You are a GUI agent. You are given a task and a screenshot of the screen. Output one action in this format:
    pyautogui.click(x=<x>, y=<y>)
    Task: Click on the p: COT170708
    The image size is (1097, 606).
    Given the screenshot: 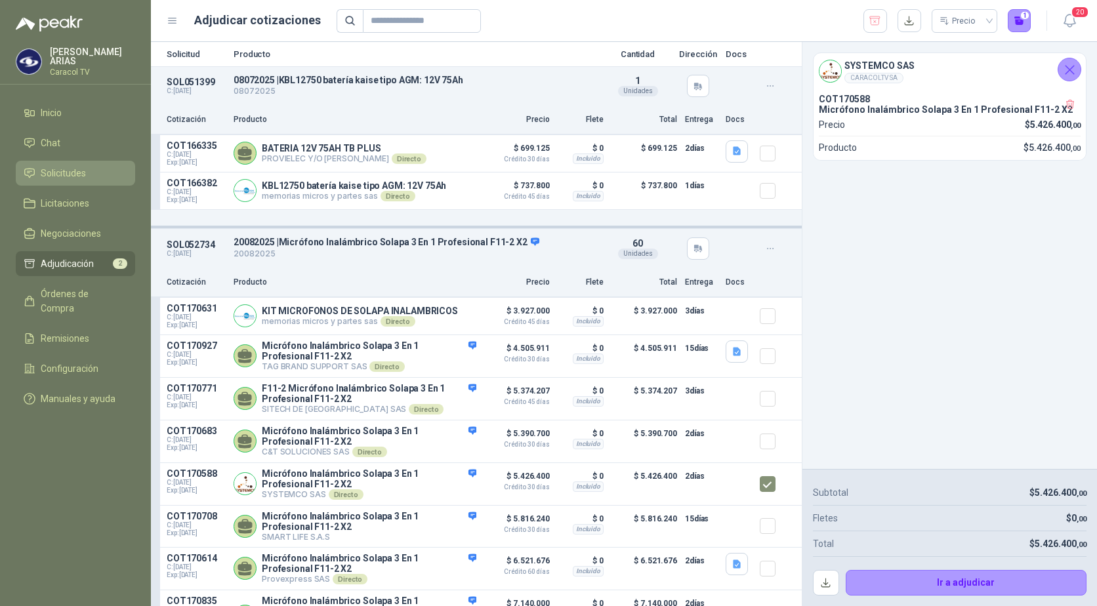 What is the action you would take?
    pyautogui.click(x=196, y=516)
    